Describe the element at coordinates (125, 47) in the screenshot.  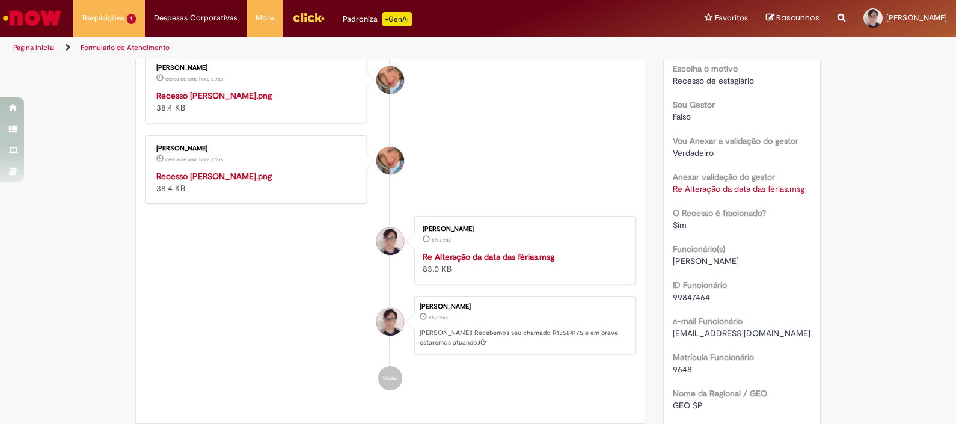
I see `a: Formulário de Atendimento` at that location.